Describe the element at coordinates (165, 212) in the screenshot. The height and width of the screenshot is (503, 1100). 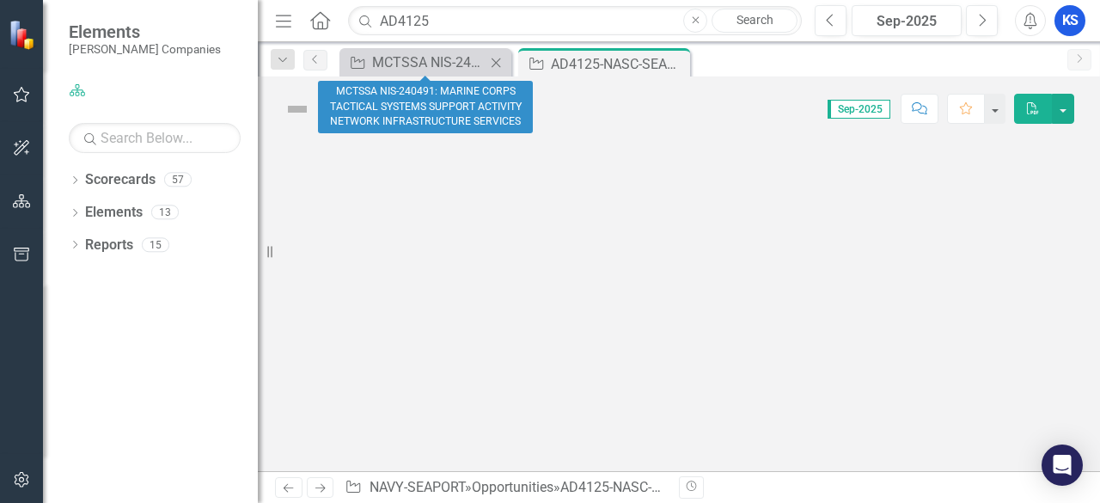
I see `div: 13` at that location.